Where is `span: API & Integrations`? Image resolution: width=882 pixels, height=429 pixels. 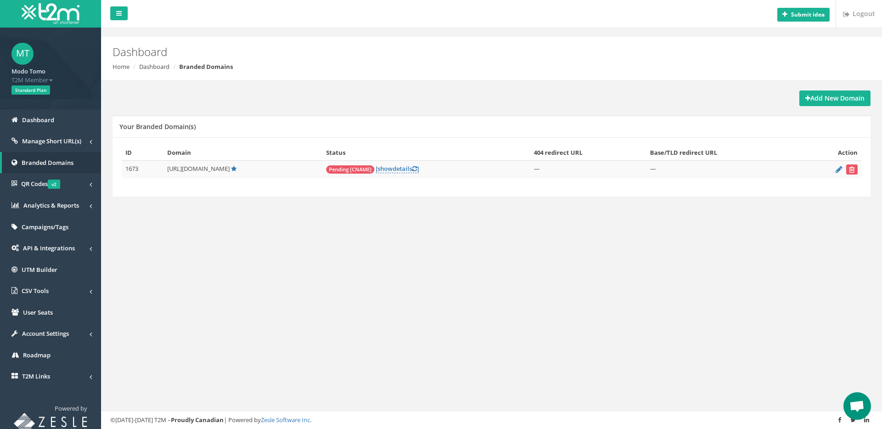 span: API & Integrations is located at coordinates (49, 248).